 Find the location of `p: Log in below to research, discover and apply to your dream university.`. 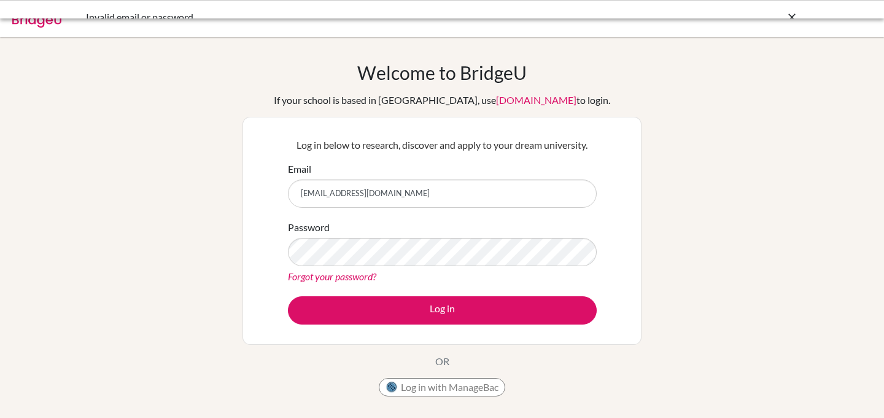

p: Log in below to research, discover and apply to your dream university. is located at coordinates (442, 145).